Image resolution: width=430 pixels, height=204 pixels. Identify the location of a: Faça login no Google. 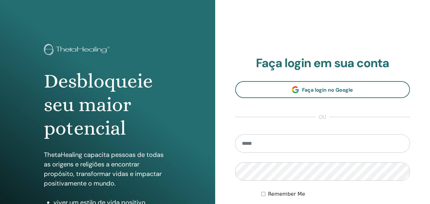
(323, 90).